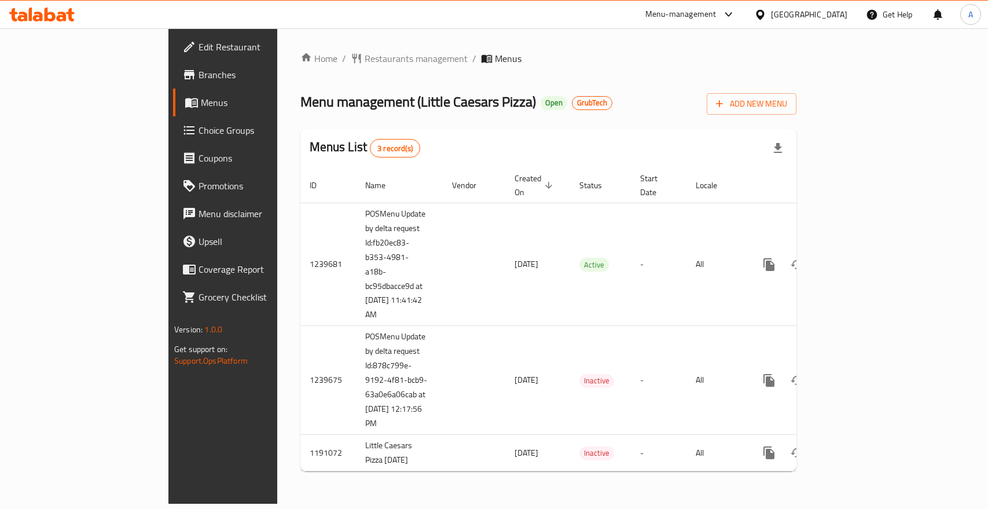  What do you see at coordinates (594, 265) in the screenshot?
I see `span: Active` at bounding box center [594, 265].